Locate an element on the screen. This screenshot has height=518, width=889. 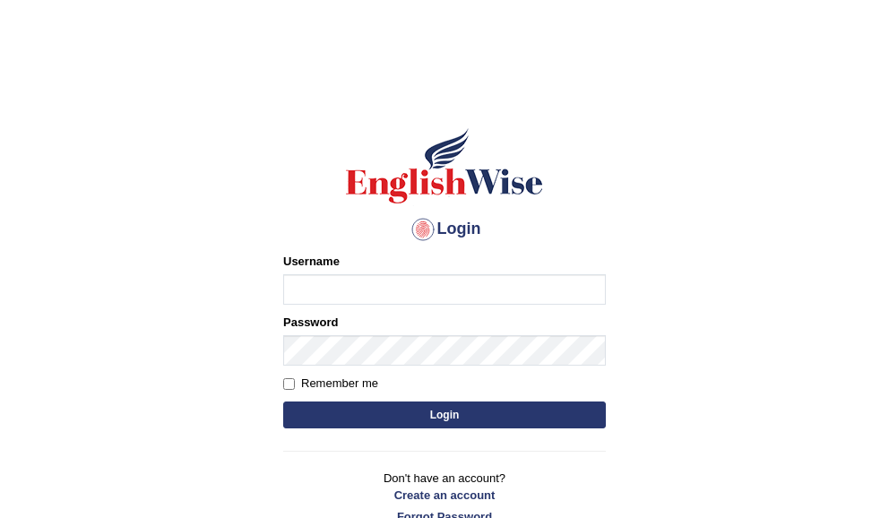
img: Logo of English Wise sign in for intelligent practice with AI is located at coordinates (445, 166).